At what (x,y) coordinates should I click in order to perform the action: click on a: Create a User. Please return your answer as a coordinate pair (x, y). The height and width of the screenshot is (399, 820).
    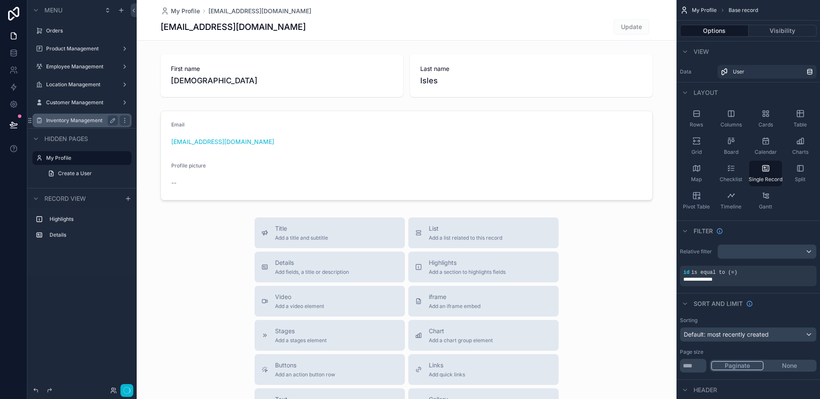
    Looking at the image, I should click on (87, 173).